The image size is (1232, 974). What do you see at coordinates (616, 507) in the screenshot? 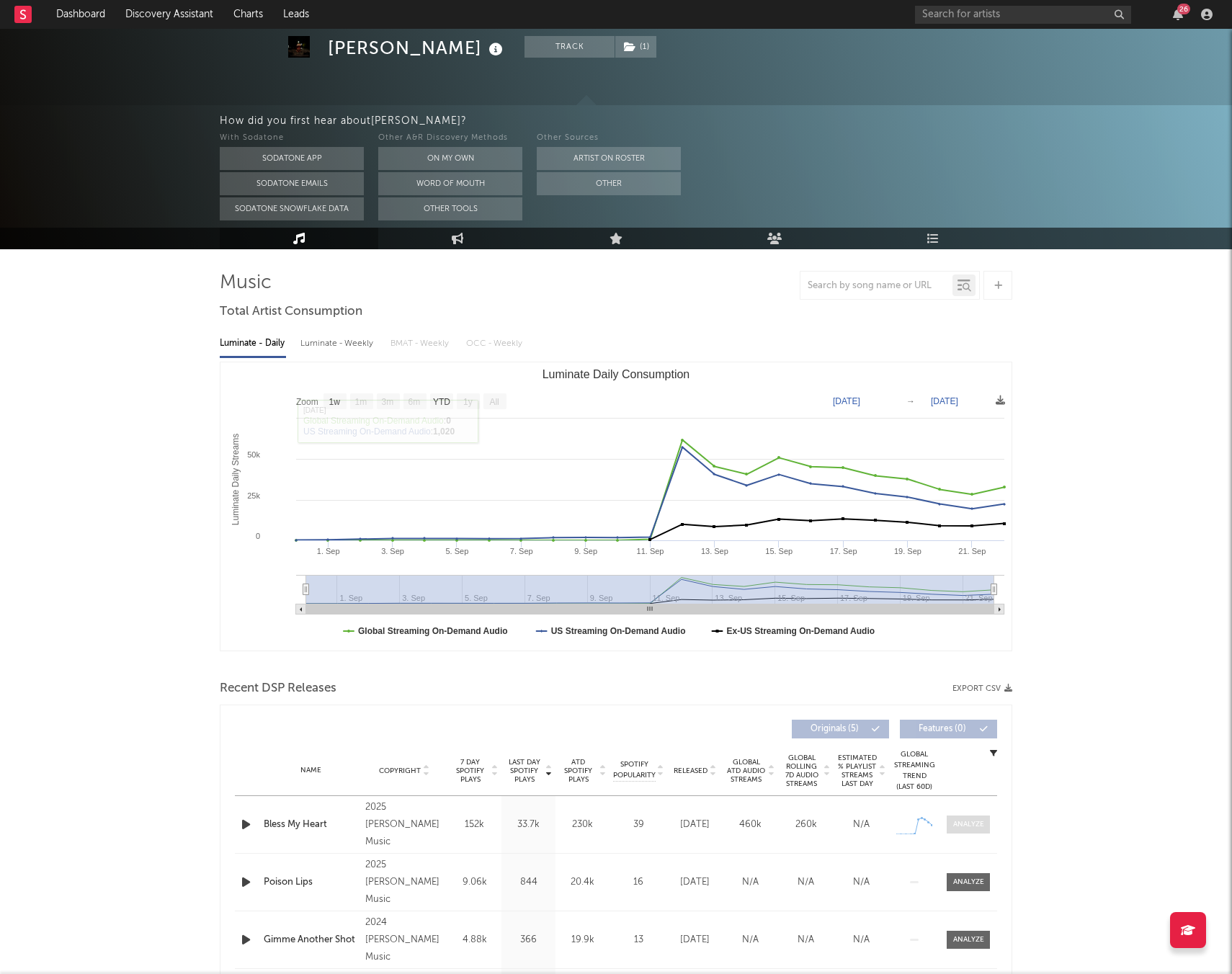
I see `svg: Luminate Daily Consumption` at bounding box center [616, 507].